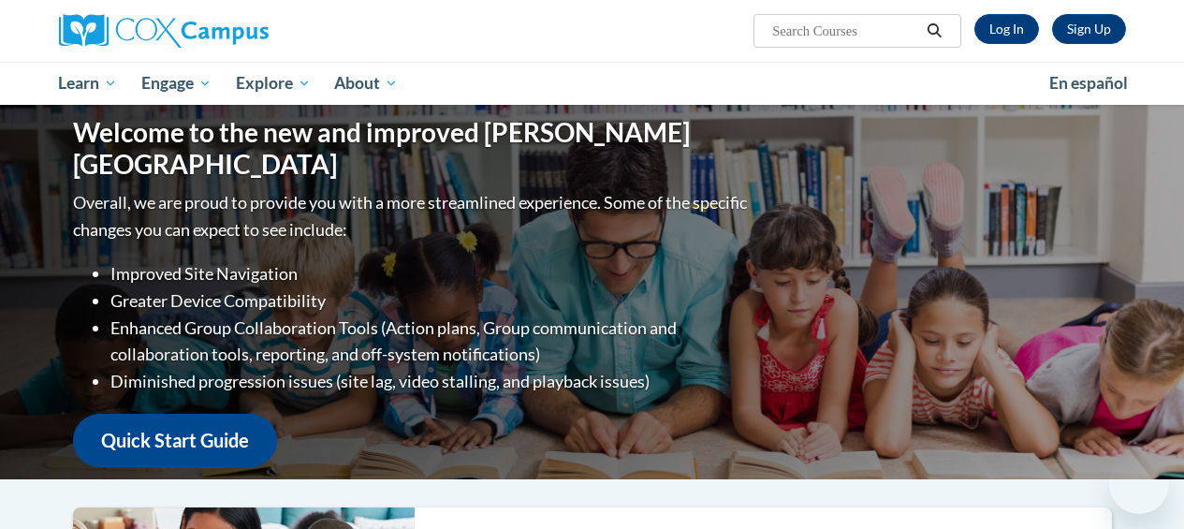 The image size is (1184, 529). I want to click on a: En español, so click(1089, 83).